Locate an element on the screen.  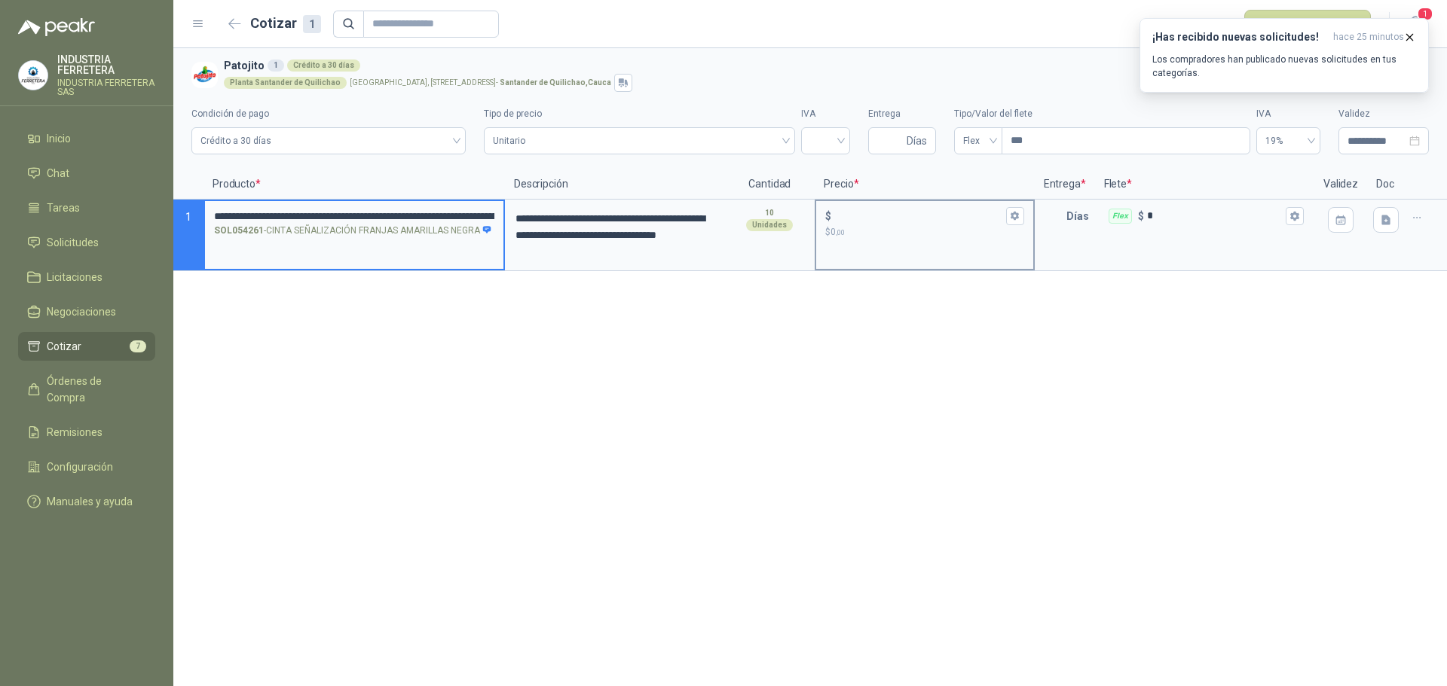
label: Tipo/Valor del flete is located at coordinates (1102, 114).